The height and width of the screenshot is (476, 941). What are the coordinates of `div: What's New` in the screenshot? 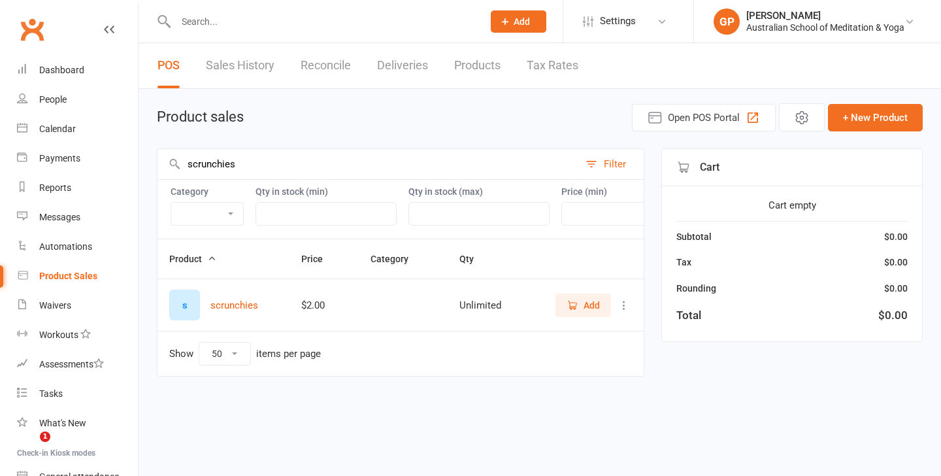 It's located at (63, 423).